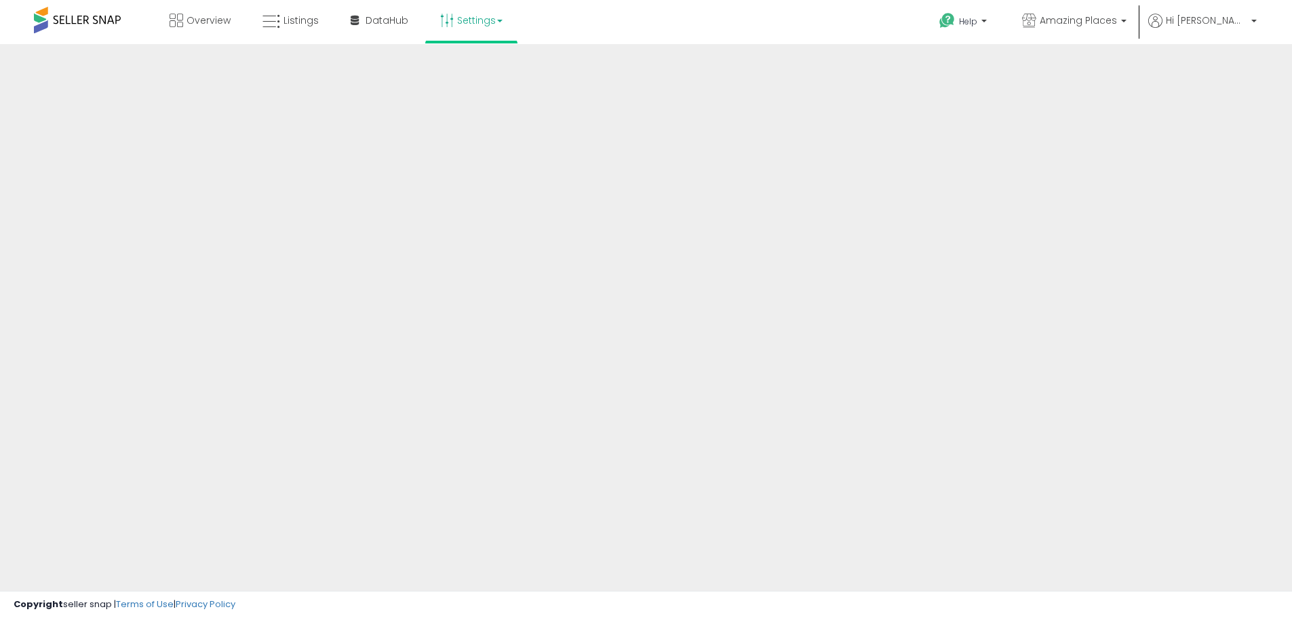  Describe the element at coordinates (1078, 20) in the screenshot. I see `span: Amazing Places` at that location.